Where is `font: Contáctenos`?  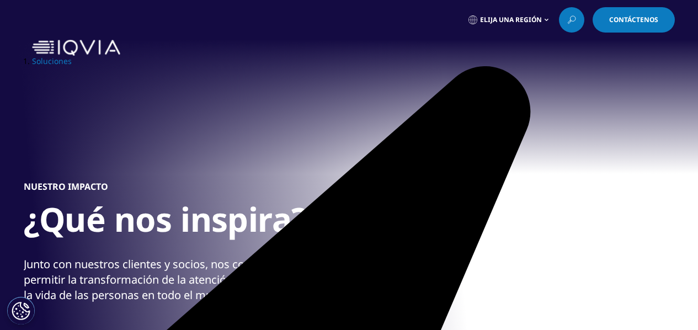 font: Contáctenos is located at coordinates (633, 19).